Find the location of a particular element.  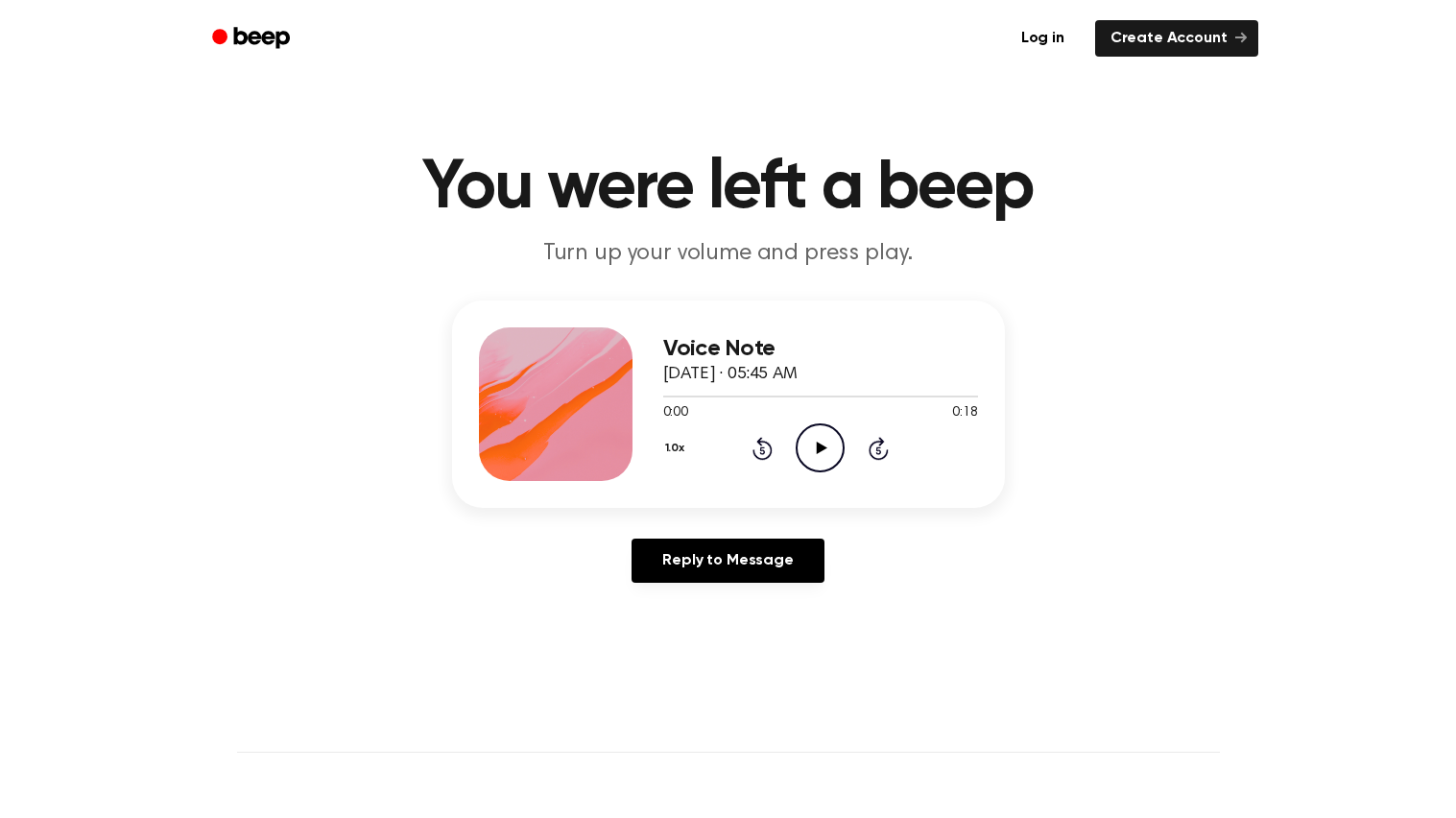

a: Log in is located at coordinates (1042, 38).